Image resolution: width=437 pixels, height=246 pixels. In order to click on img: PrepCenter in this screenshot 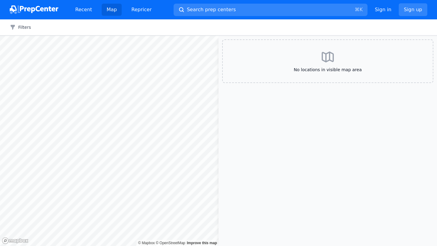, I will do `click(34, 10)`.